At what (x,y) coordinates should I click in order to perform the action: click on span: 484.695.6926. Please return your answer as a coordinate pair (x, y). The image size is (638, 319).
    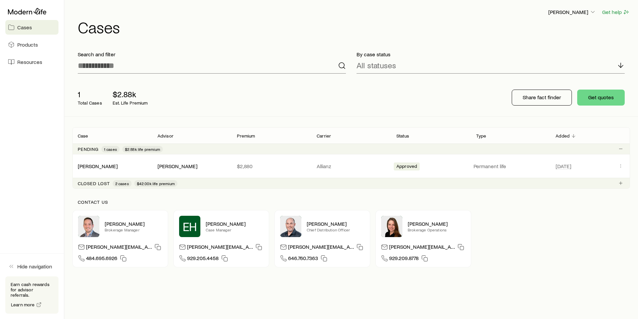
    Looking at the image, I should click on (102, 259).